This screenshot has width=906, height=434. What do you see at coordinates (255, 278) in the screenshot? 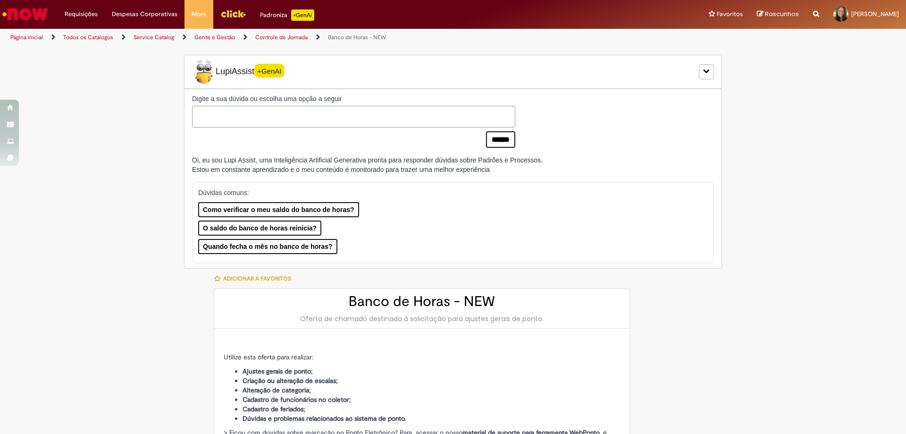
I see `button: Adicionar a Favoritos` at bounding box center [255, 278].